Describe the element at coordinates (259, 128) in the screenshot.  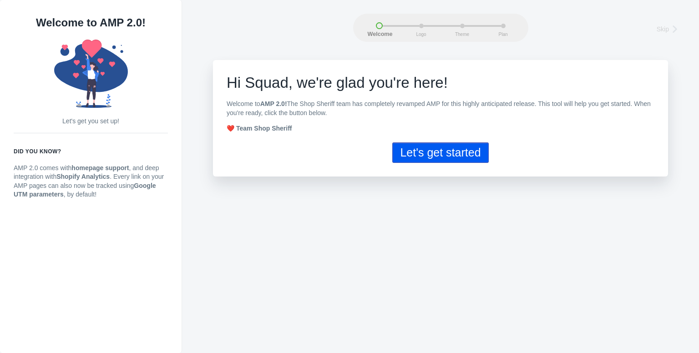
I see `strong: ❤️ Team Shop Sheriff` at that location.